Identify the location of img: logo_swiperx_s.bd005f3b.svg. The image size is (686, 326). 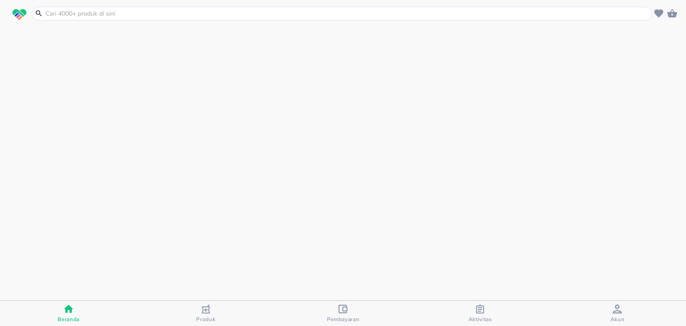
(19, 15).